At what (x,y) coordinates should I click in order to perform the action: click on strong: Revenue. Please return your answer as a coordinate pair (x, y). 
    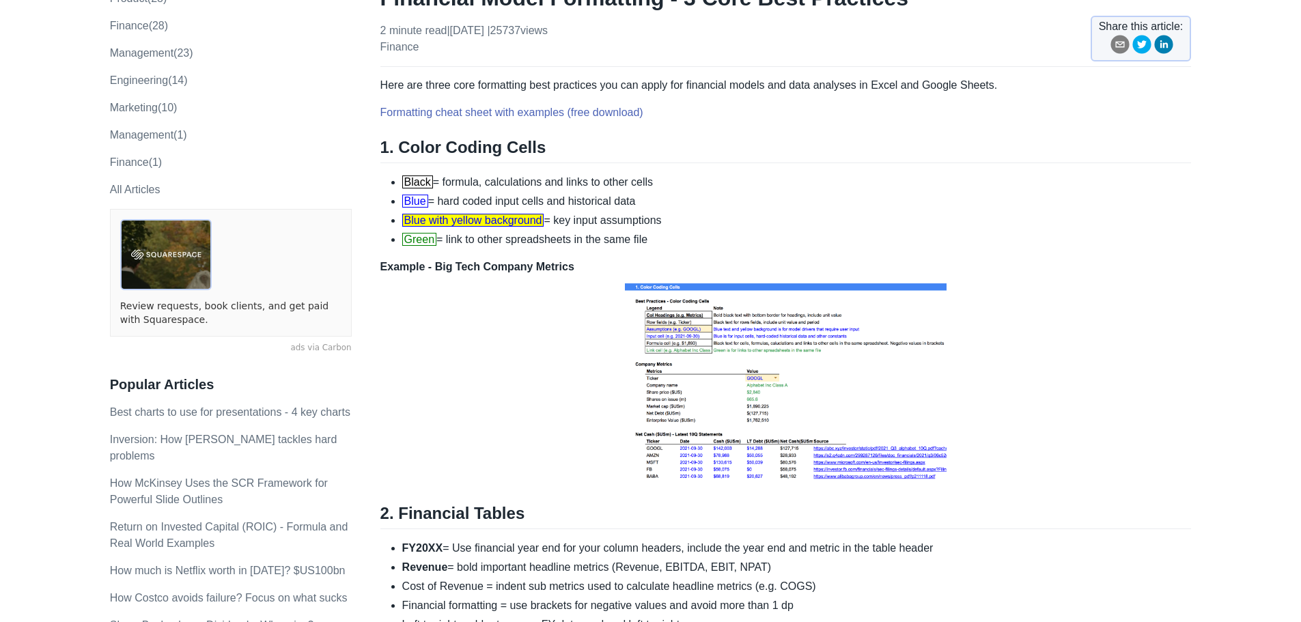
    Looking at the image, I should click on (425, 567).